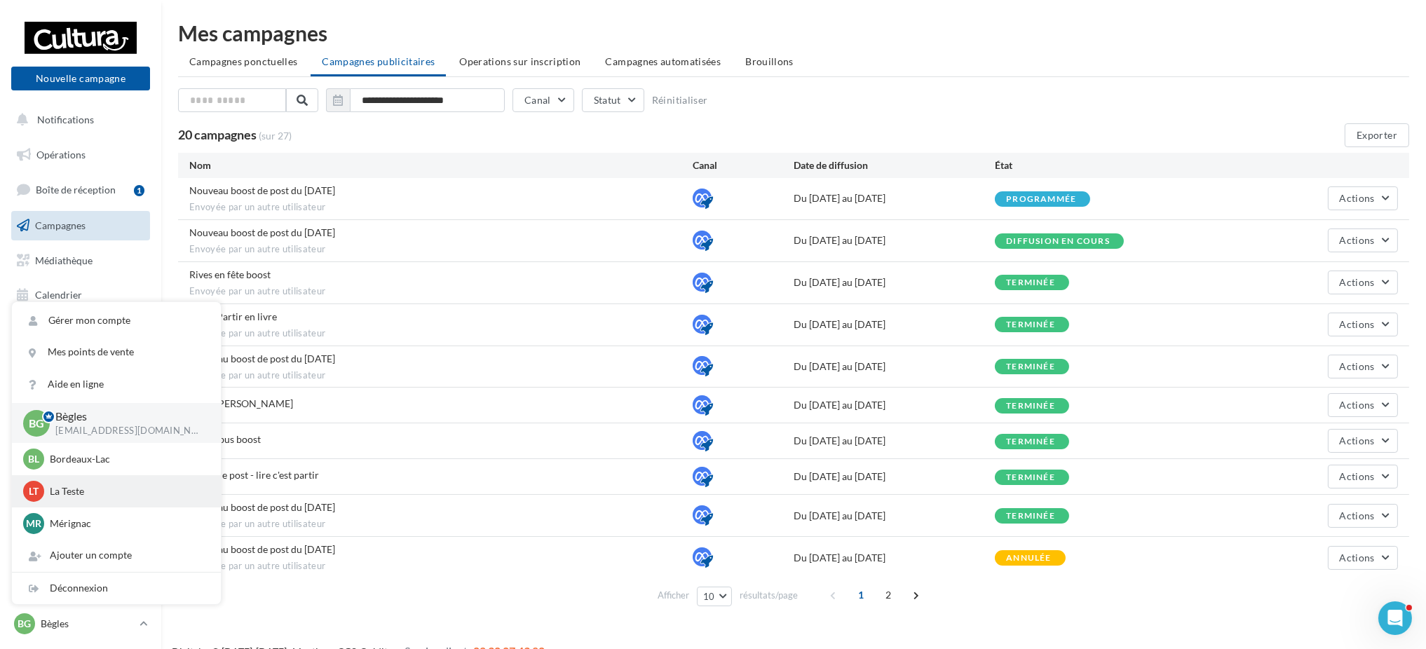  I want to click on span: BL, so click(34, 459).